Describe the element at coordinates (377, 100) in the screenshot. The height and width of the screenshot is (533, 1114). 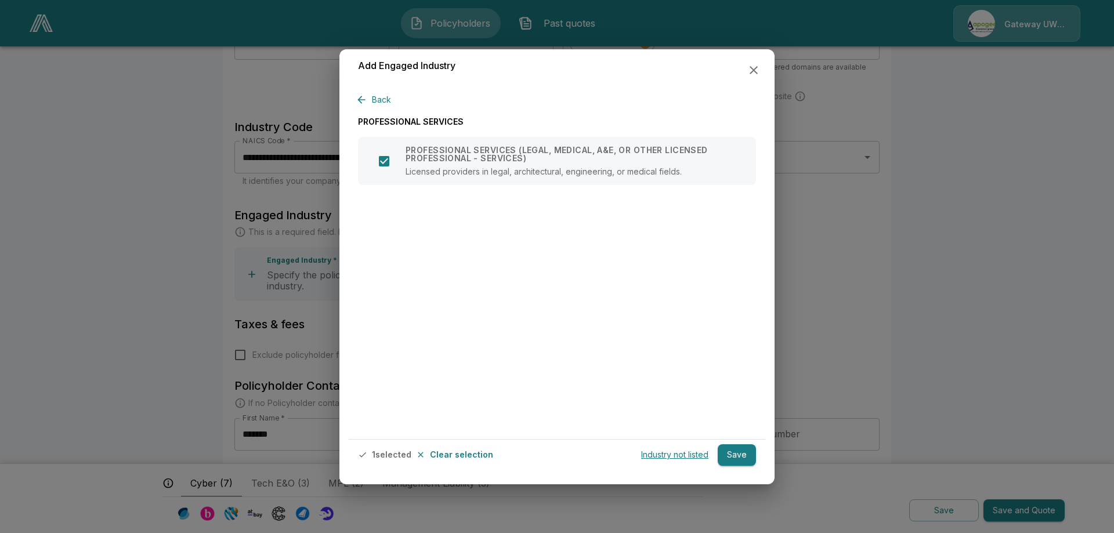
I see `button: Back` at that location.